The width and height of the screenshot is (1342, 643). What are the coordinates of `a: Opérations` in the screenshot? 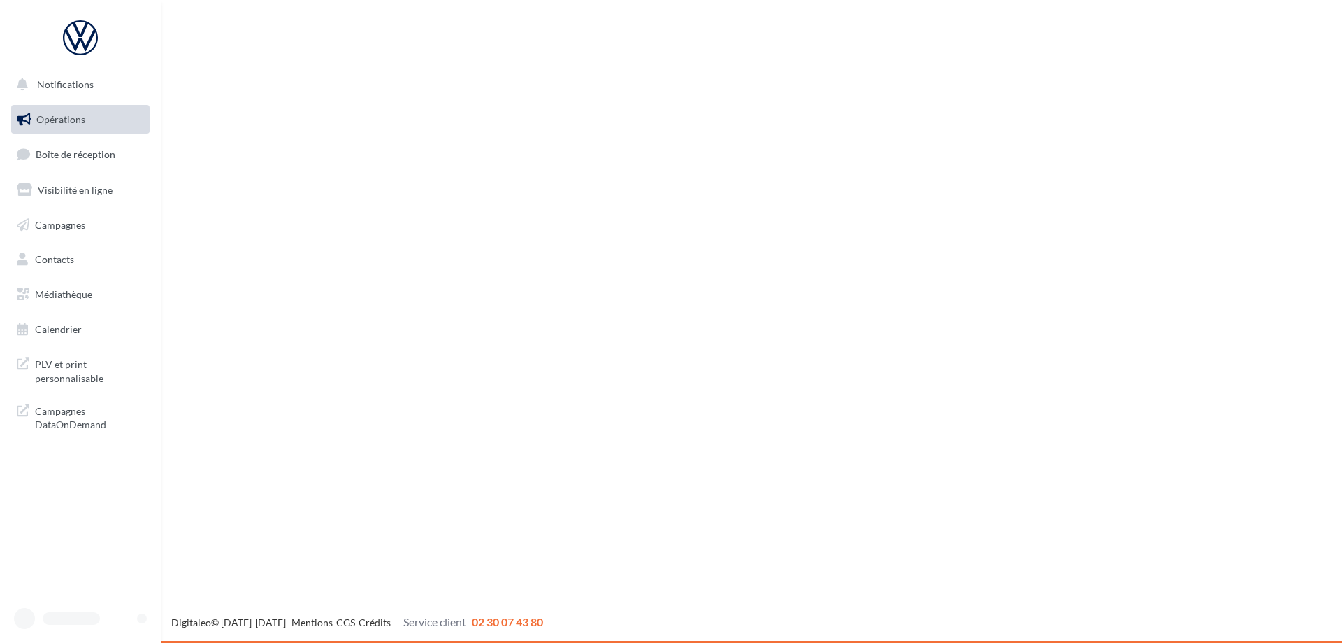 It's located at (80, 120).